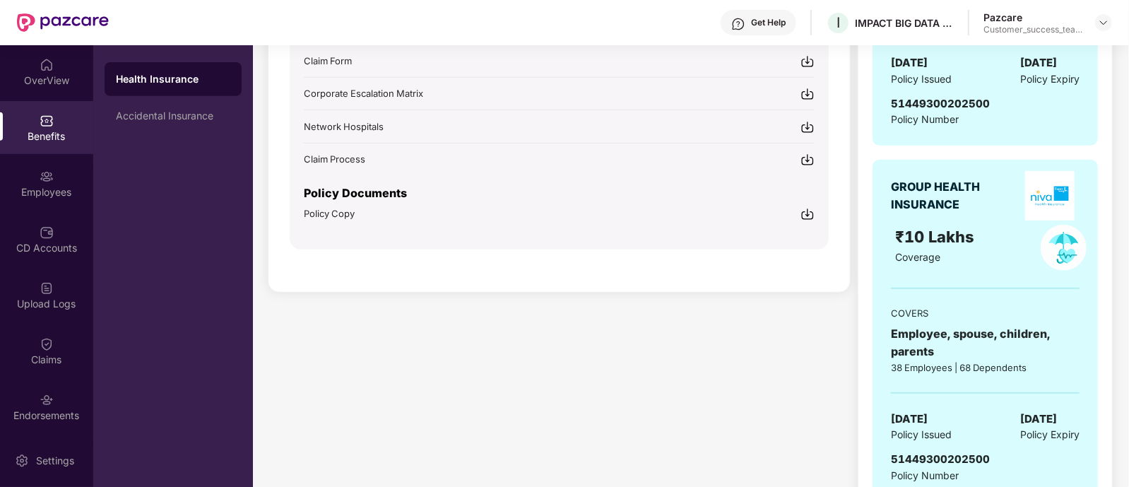  What do you see at coordinates (1063, 247) in the screenshot?
I see `img: policyIcon` at bounding box center [1063, 247].